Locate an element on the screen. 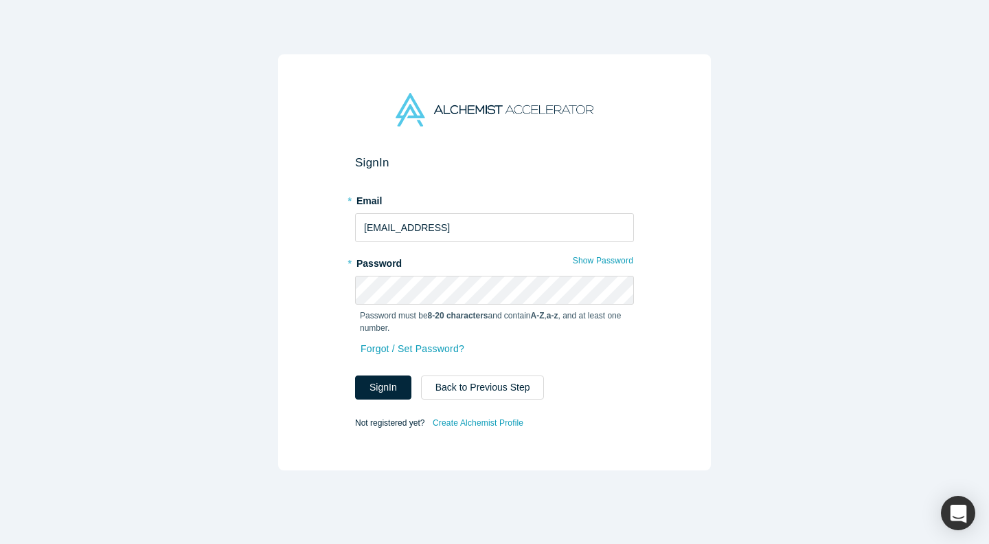 The width and height of the screenshot is (989, 544). button: SignIn is located at coordinates (383, 387).